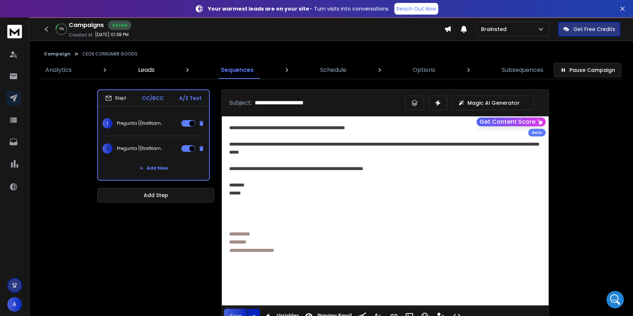 This screenshot has width=633, height=316. What do you see at coordinates (57, 54) in the screenshot?
I see `button: Campaign` at bounding box center [57, 54].